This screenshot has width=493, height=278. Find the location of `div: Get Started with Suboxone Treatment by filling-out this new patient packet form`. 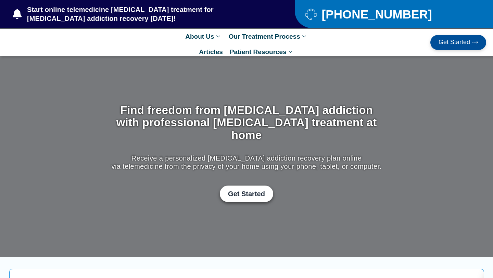

div: Get Started with Suboxone Treatment by filling-out this new patient packet form is located at coordinates (246, 194).